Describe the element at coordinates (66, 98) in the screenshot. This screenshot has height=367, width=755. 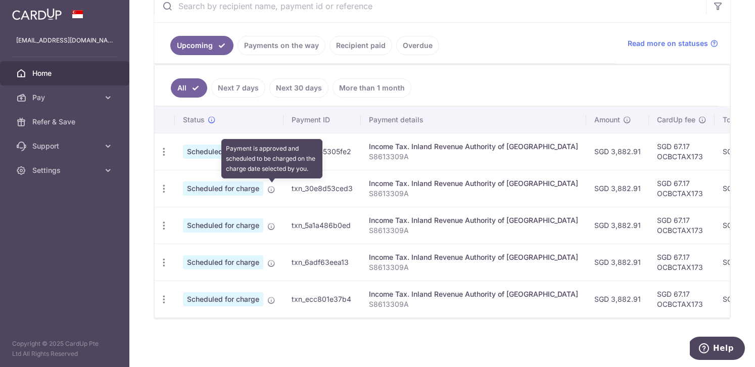
I see `span: Pay` at that location.